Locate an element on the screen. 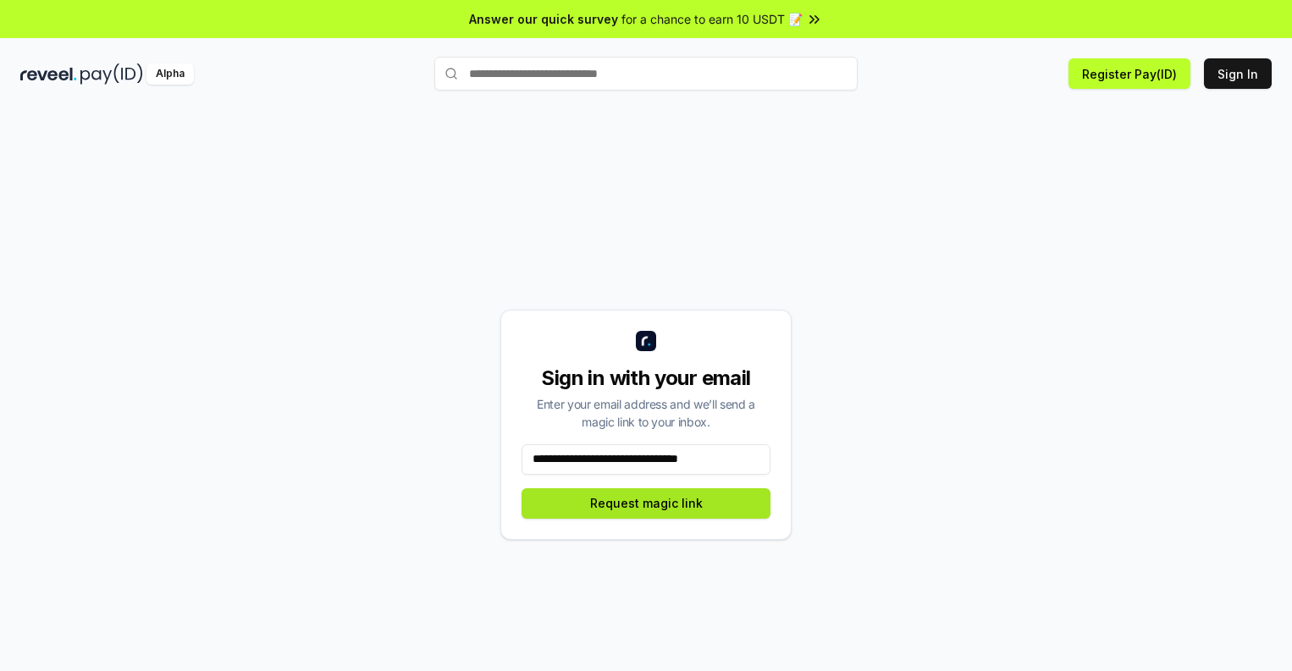 This screenshot has width=1292, height=671. span: for a chance to earn 10 USDT 📝 is located at coordinates (712, 19).